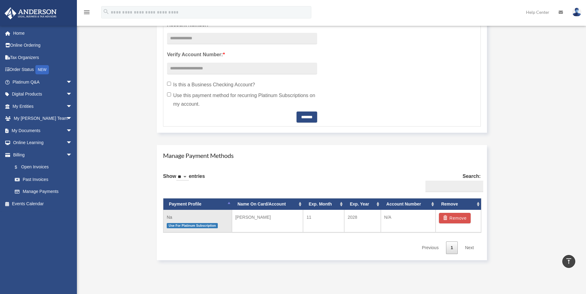  Describe the element at coordinates (43, 143) in the screenshot. I see `a: Online Learningarrow_drop_down` at that location.